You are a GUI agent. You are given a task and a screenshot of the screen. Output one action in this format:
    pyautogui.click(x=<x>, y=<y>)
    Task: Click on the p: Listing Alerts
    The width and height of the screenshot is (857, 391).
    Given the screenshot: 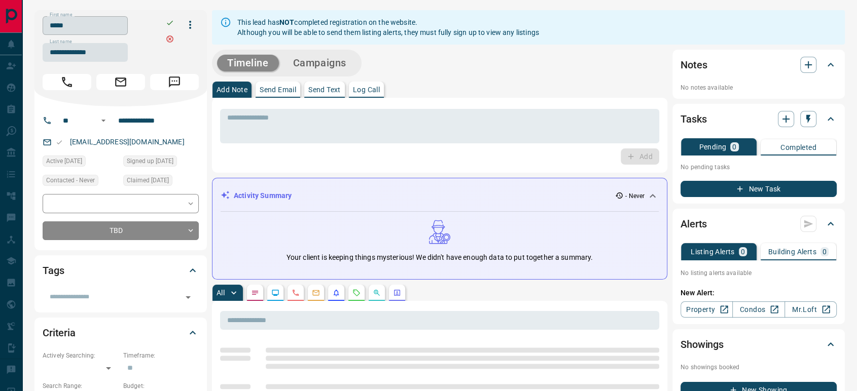 What is the action you would take?
    pyautogui.click(x=712, y=252)
    